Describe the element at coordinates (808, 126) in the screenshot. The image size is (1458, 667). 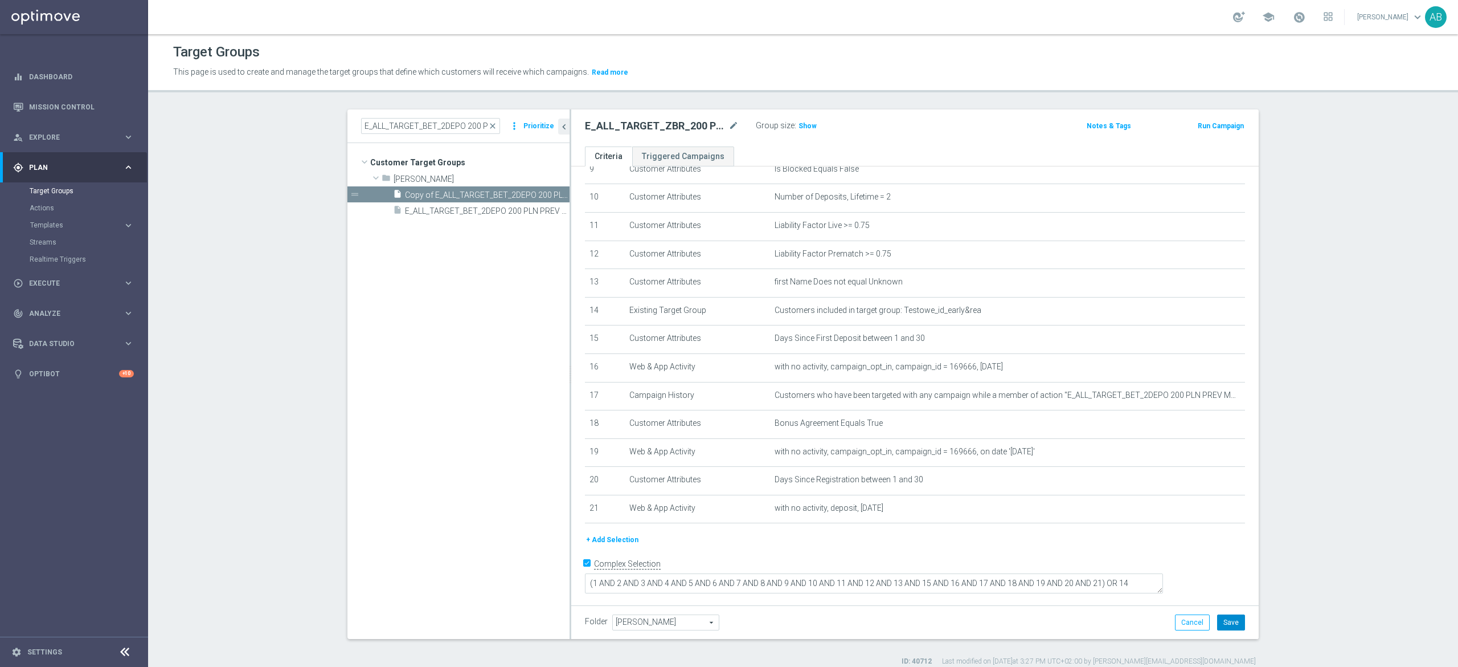
I see `span: Show` at that location.